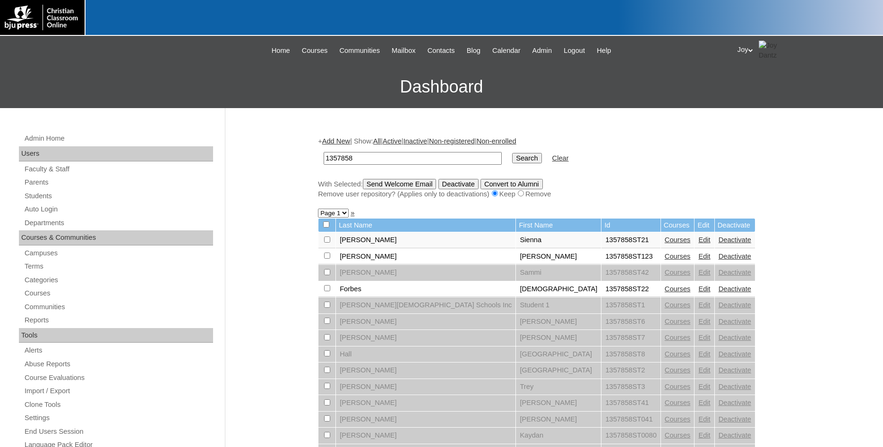  What do you see at coordinates (118, 432) in the screenshot?
I see `a: End Users Session` at bounding box center [118, 432].